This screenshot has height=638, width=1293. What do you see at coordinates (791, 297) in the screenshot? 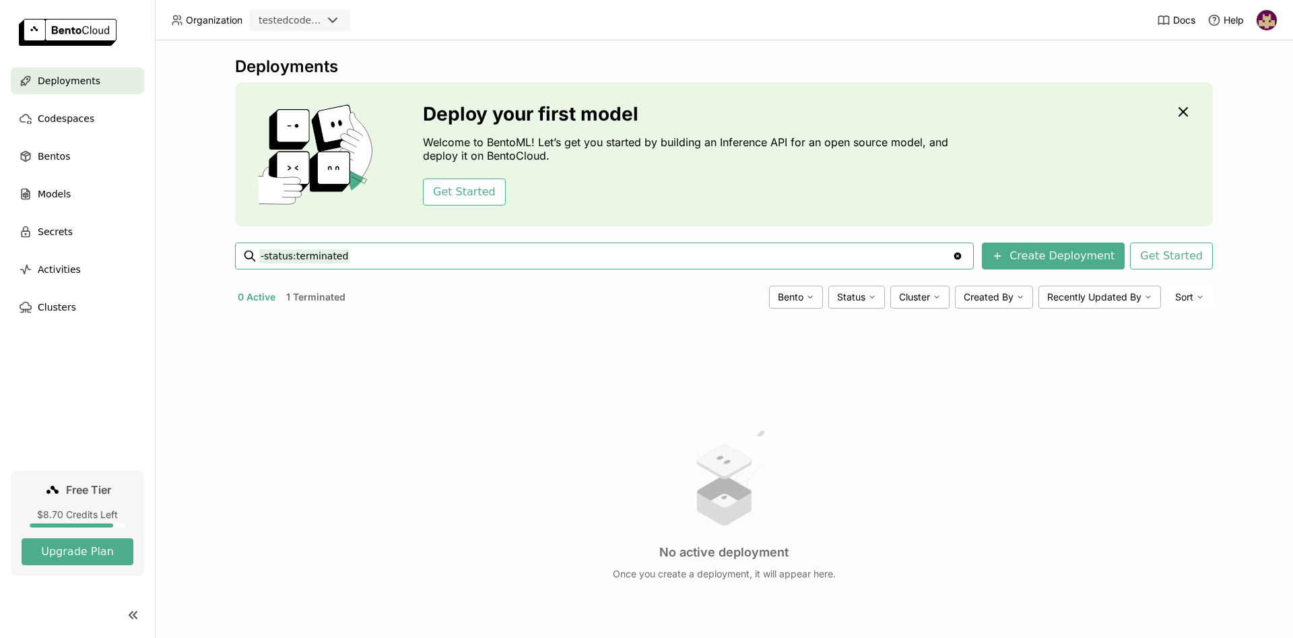
I see `span: Bento` at bounding box center [791, 297].